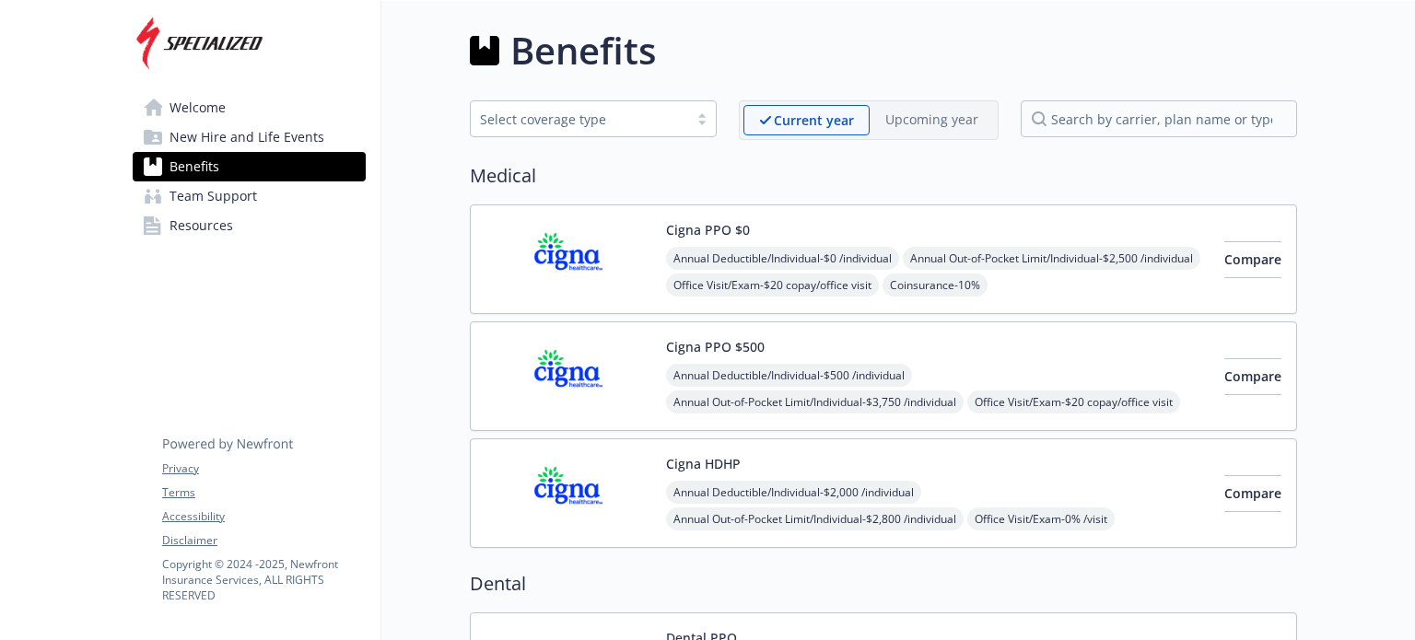  What do you see at coordinates (1041, 519) in the screenshot?
I see `span: Office Visit/Exam - 0% /visit` at bounding box center [1041, 519].